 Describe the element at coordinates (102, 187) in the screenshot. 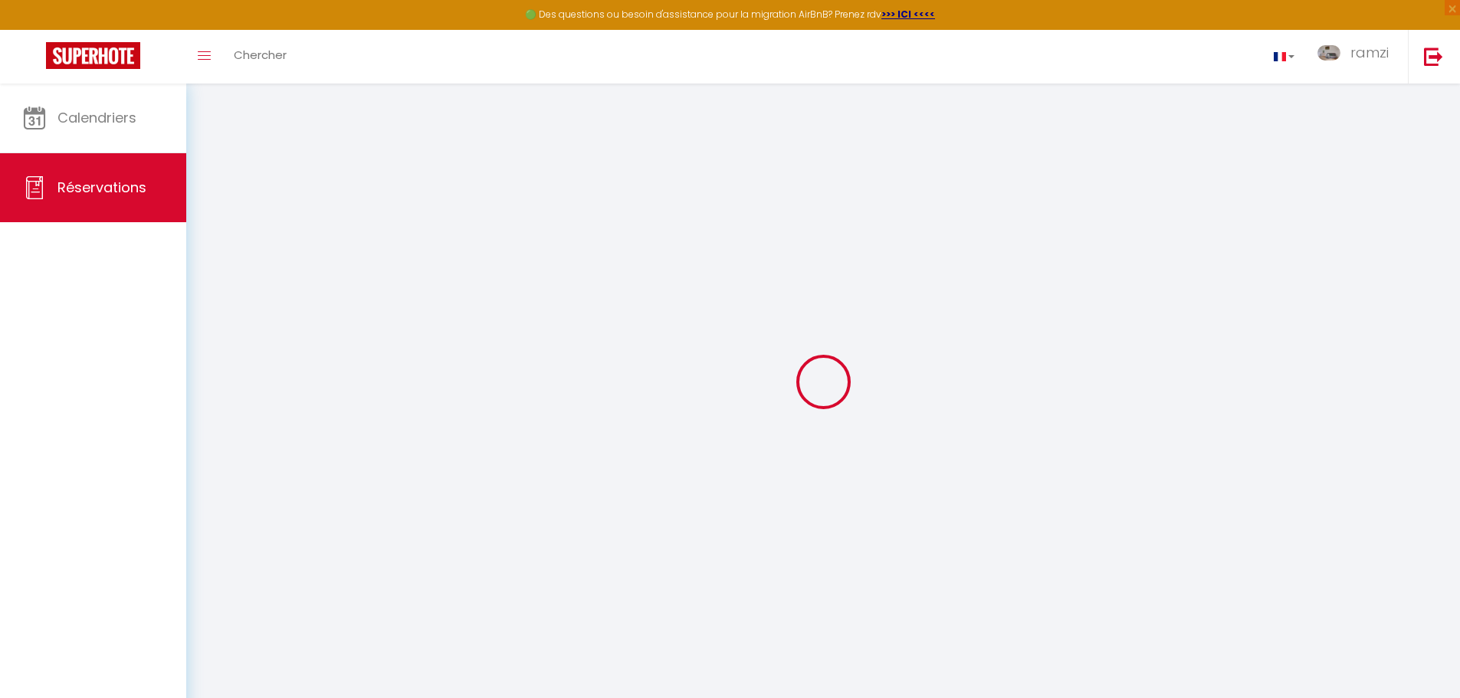

I see `span: Réservations` at that location.